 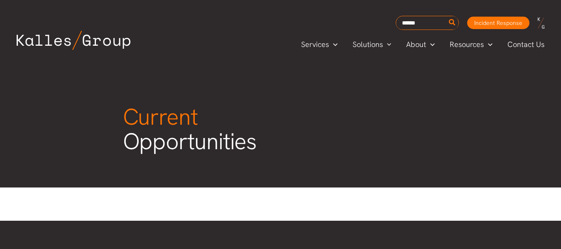 I want to click on a: SolutionsMenu Toggle, so click(x=372, y=44).